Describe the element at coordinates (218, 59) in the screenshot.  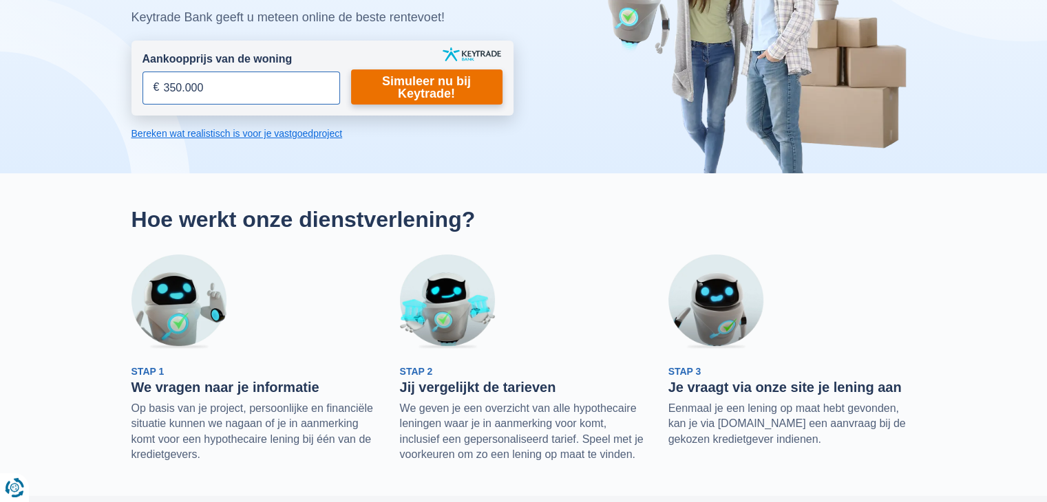
I see `label: Aankoopprijs van de woning` at that location.